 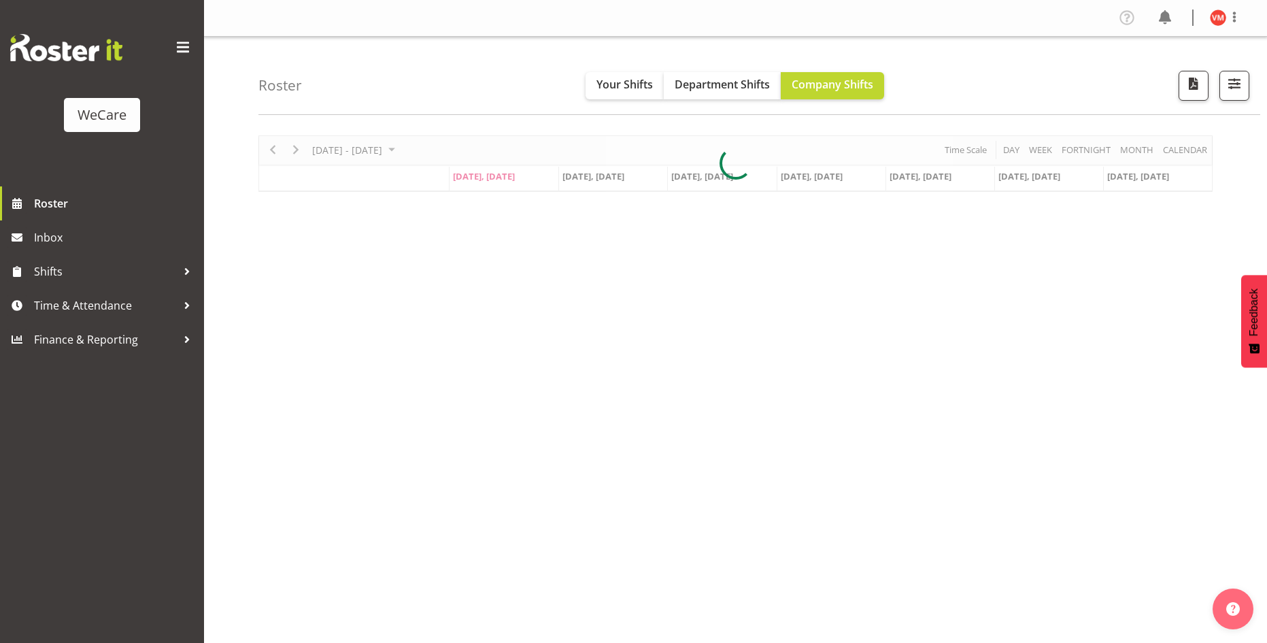 I want to click on h4: Roster, so click(x=280, y=85).